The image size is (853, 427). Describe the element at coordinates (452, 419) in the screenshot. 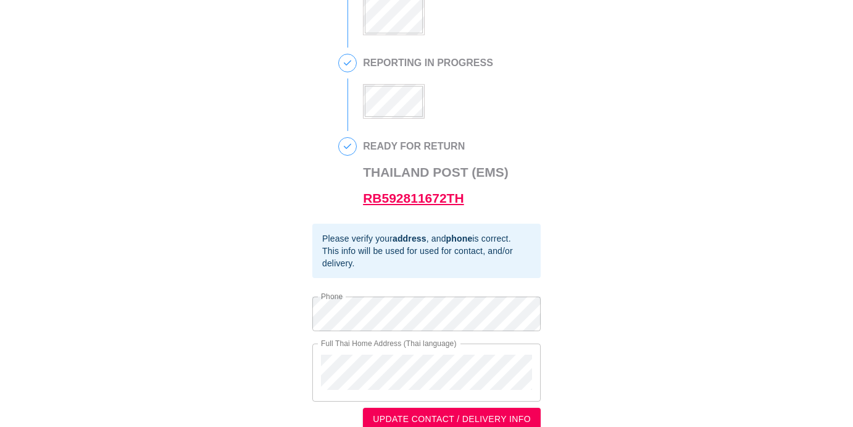

I see `span: UPDATE CONTACT / DELIVERY INFO` at that location.